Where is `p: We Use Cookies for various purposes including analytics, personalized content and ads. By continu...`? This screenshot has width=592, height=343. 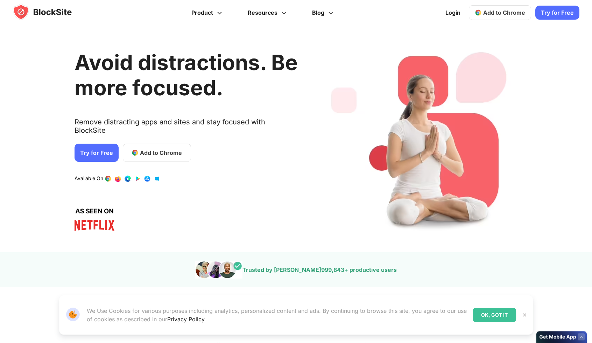
p: We Use Cookies for various purposes including analytics, personalized content and ads. By continu... is located at coordinates (277, 315).